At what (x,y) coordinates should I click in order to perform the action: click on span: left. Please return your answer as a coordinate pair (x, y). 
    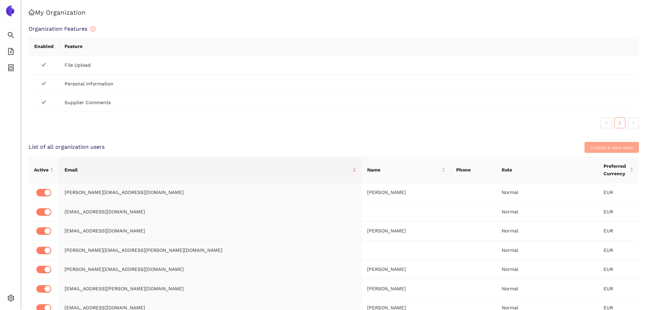
    Looking at the image, I should click on (606, 123).